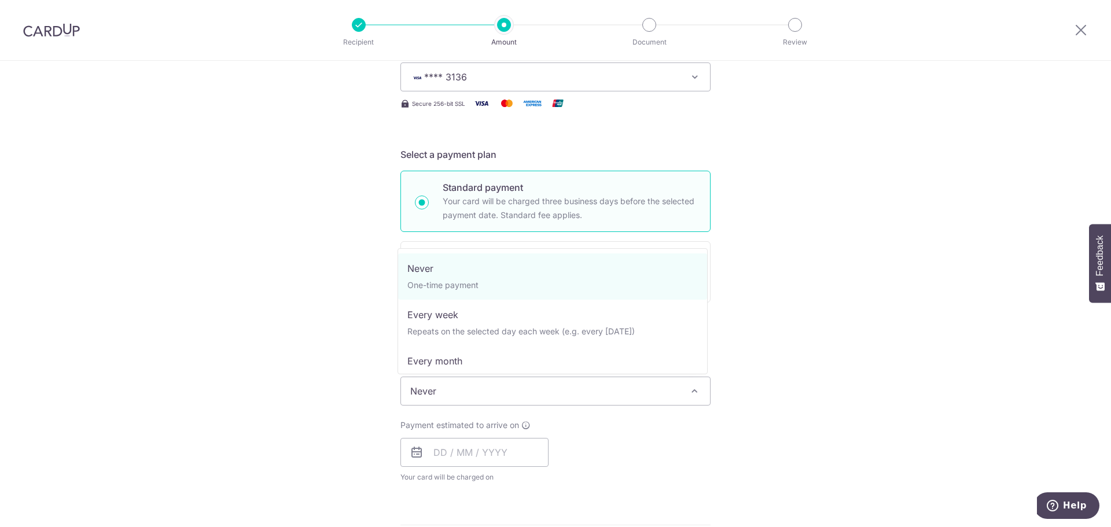 The height and width of the screenshot is (527, 1111). What do you see at coordinates (1100, 263) in the screenshot?
I see `button: Feedback - Show survey` at bounding box center [1100, 263].